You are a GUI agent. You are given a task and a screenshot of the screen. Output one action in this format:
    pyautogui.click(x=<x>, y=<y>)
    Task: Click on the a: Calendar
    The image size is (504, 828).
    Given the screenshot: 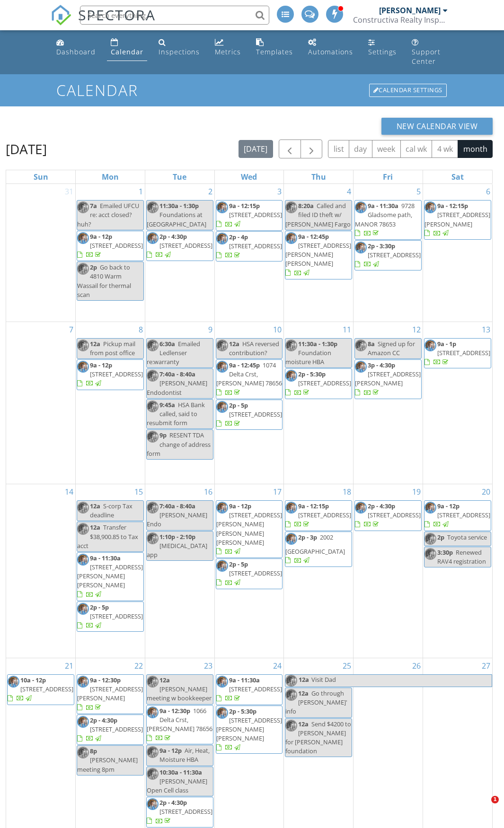 What is the action you would take?
    pyautogui.click(x=127, y=47)
    